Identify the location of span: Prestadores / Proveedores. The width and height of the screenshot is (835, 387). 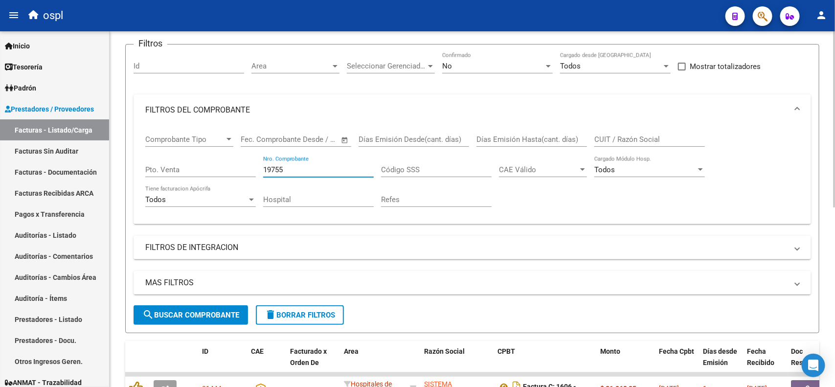
(49, 109).